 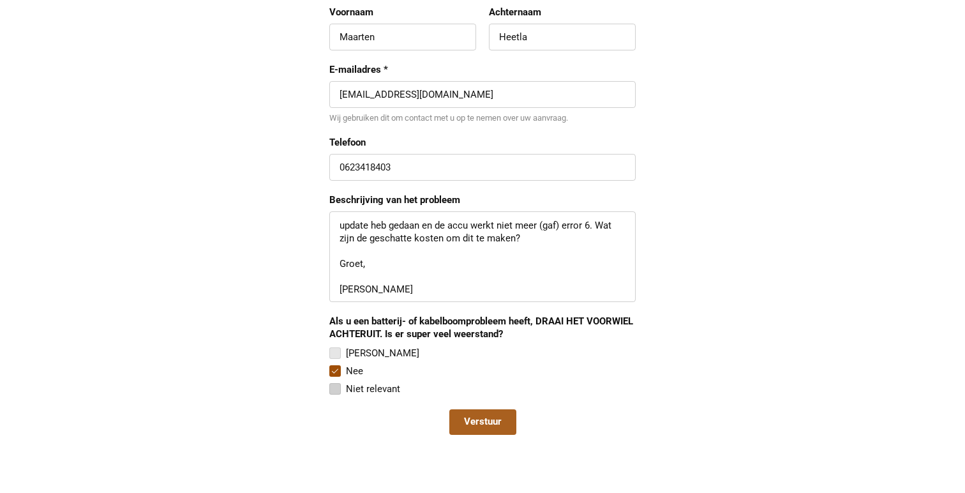 What do you see at coordinates (403, 37) in the screenshot?
I see `input: Voornaam` at bounding box center [403, 37].